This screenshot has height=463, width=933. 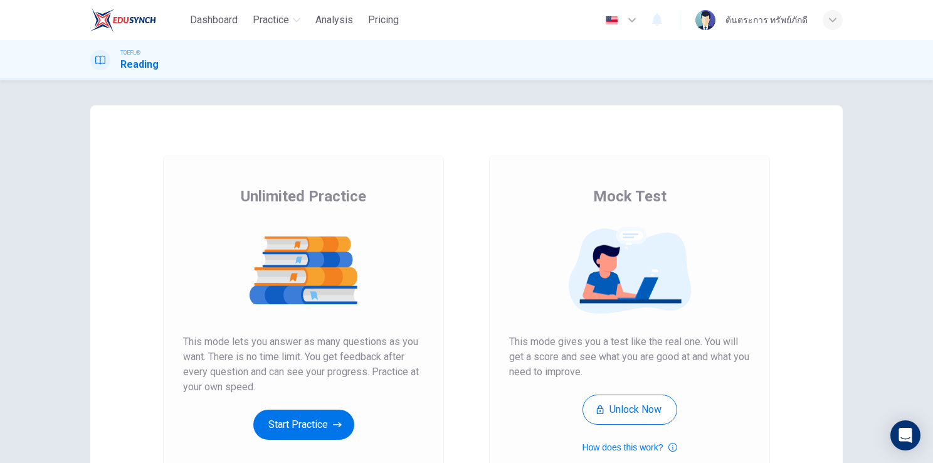 What do you see at coordinates (383, 20) in the screenshot?
I see `button: Pricing` at bounding box center [383, 20].